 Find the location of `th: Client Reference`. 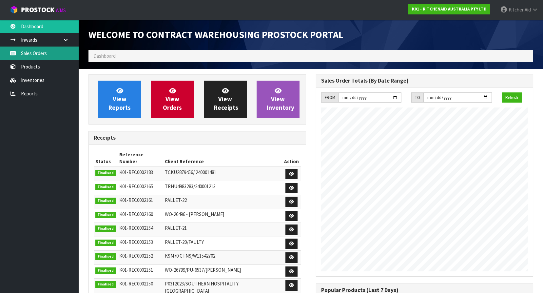

th: Client Reference is located at coordinates (223, 158).